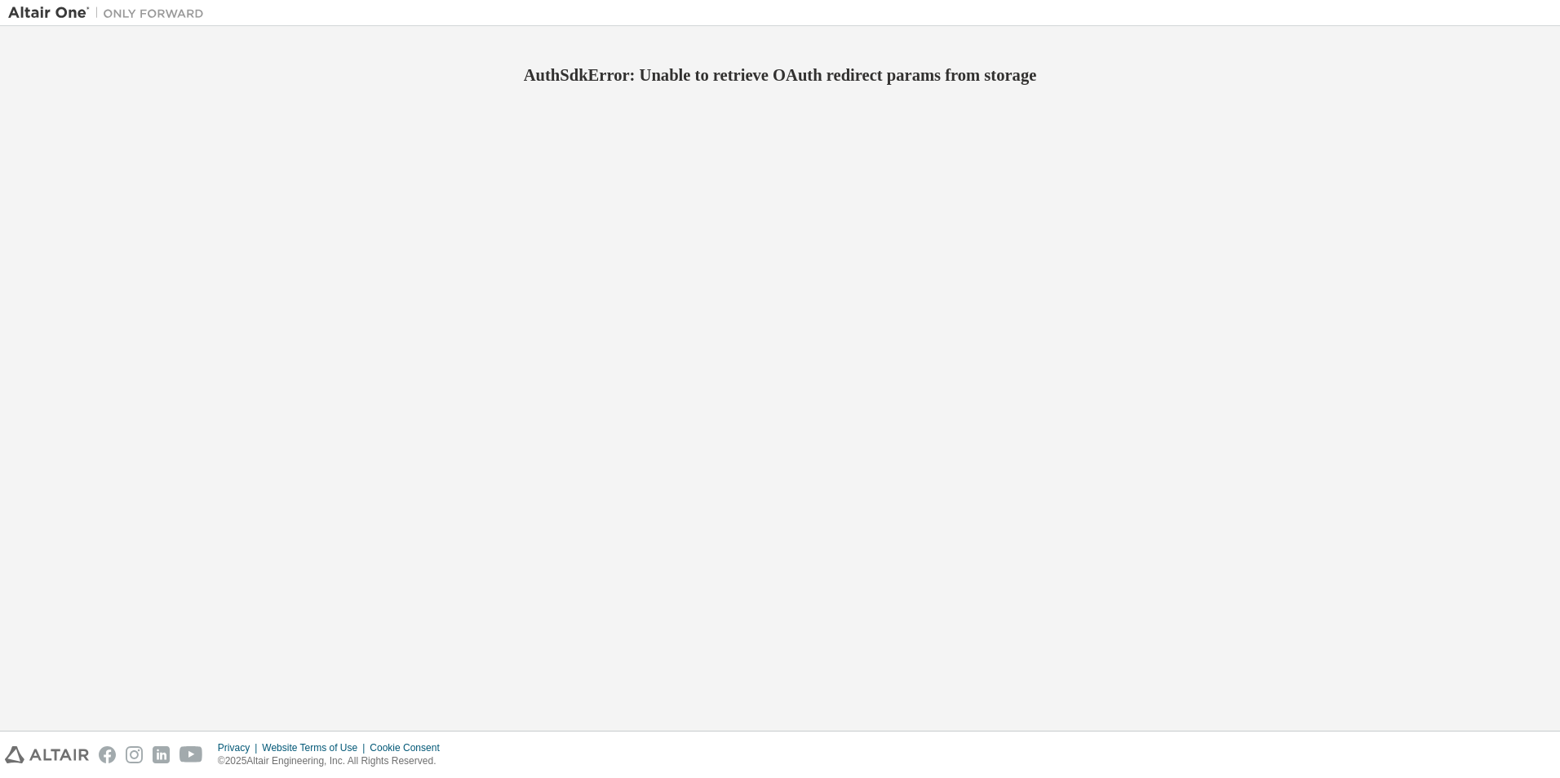 This screenshot has width=1560, height=778. What do you see at coordinates (107, 755) in the screenshot?
I see `img: facebook.svg` at bounding box center [107, 755].